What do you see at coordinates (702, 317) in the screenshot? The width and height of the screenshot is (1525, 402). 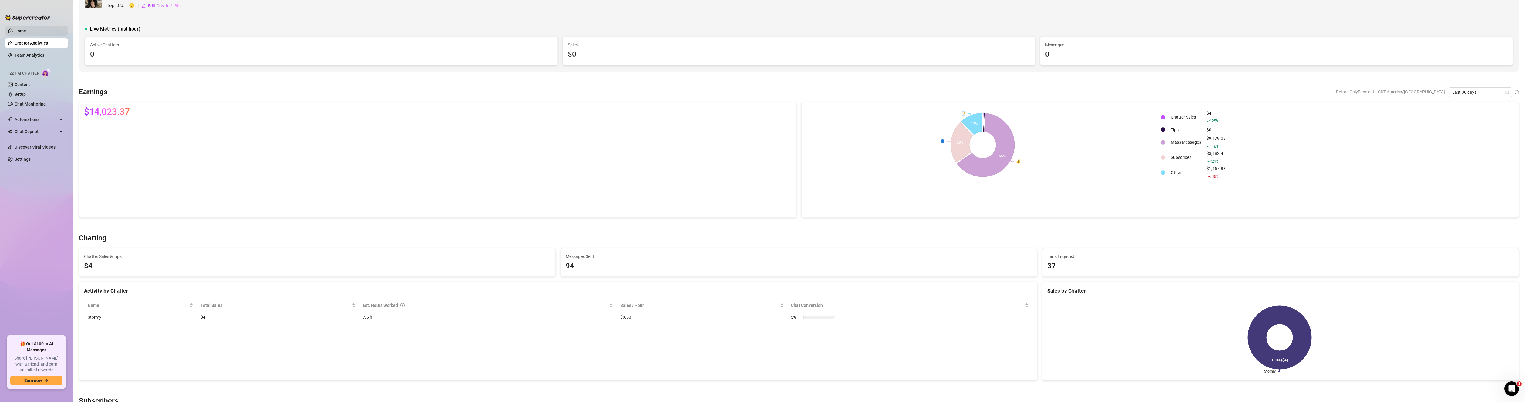 I see `td: $0.53` at bounding box center [702, 317].